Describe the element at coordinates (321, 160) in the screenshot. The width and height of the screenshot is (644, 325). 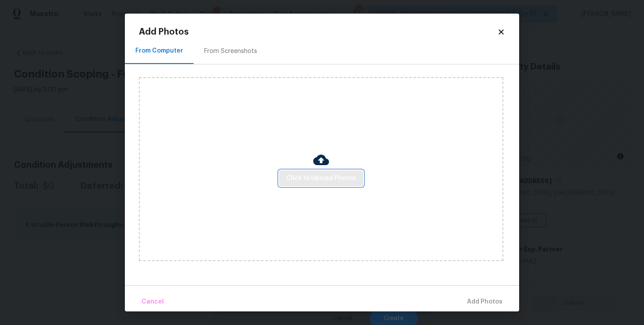
I see `img: Cloud Upload Icon` at that location.